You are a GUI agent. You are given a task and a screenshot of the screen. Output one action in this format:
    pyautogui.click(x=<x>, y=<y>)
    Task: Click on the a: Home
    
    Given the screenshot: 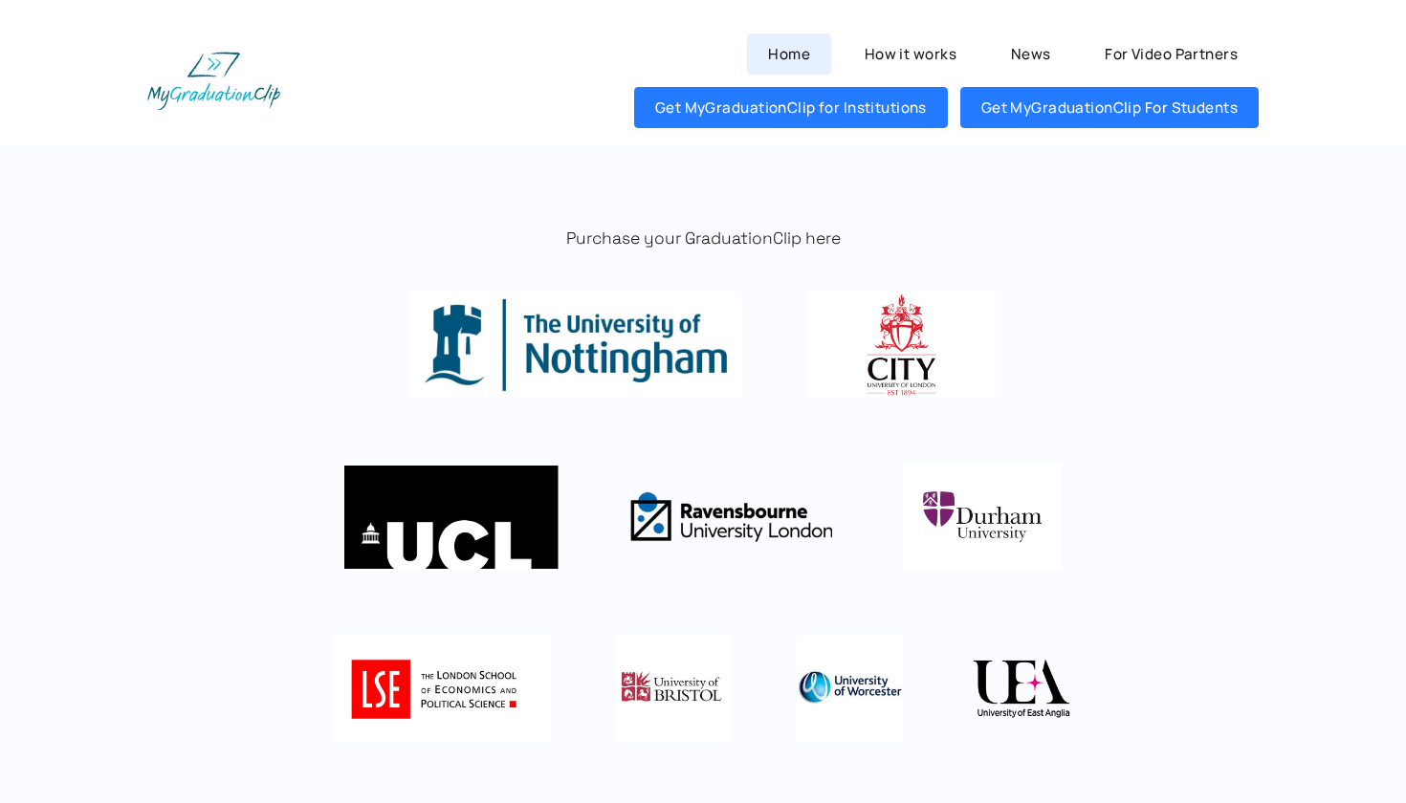 What is the action you would take?
    pyautogui.click(x=788, y=54)
    